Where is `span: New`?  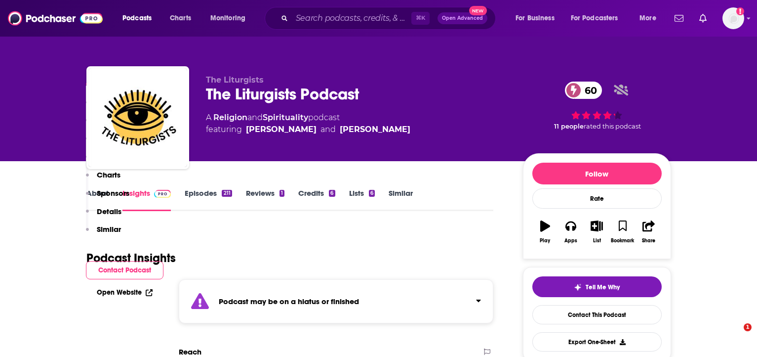 span: New is located at coordinates (478, 10).